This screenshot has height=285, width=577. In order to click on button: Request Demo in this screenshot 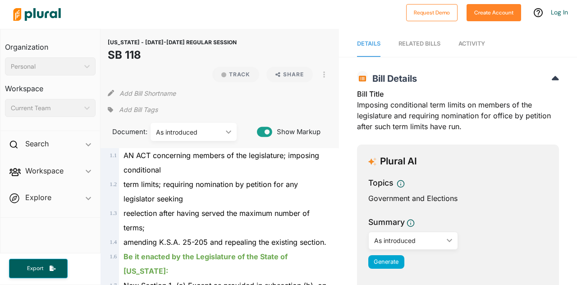, I will do `click(432, 13)`.